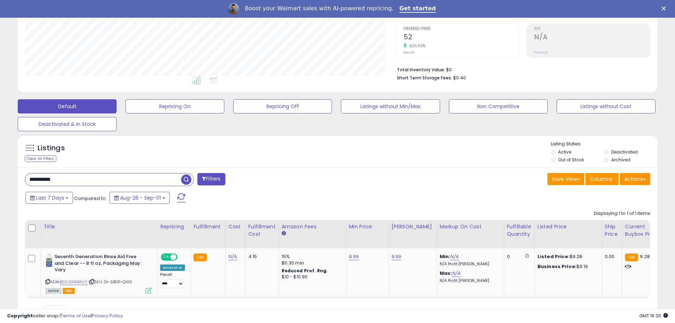 This screenshot has height=323, width=675. I want to click on button: Actions, so click(635, 179).